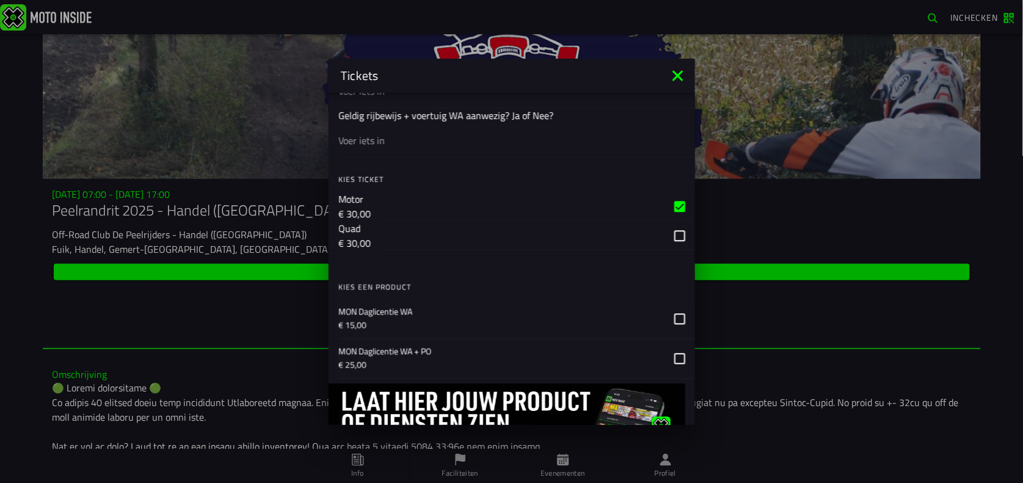 The height and width of the screenshot is (483, 1023). I want to click on ion-input: Woonplaats, so click(512, 83).